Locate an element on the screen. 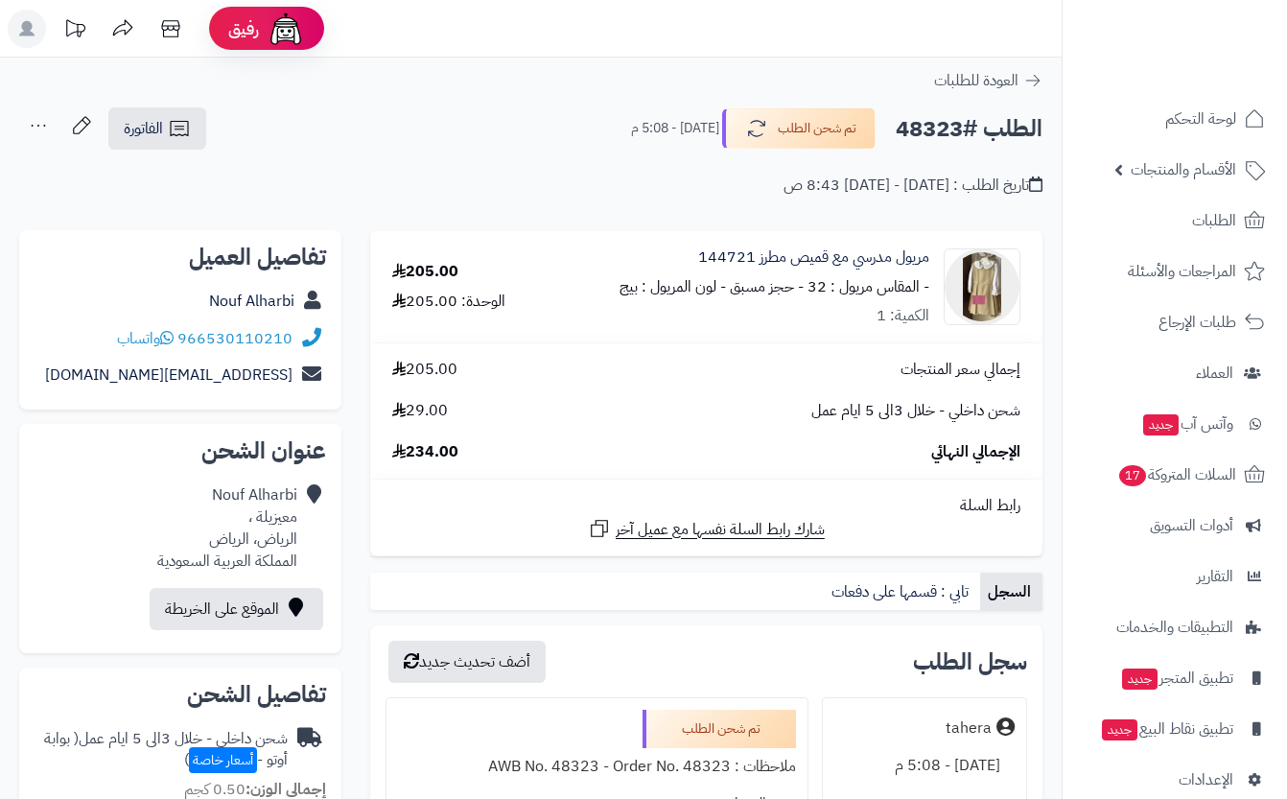  span: واتساب is located at coordinates (145, 338).